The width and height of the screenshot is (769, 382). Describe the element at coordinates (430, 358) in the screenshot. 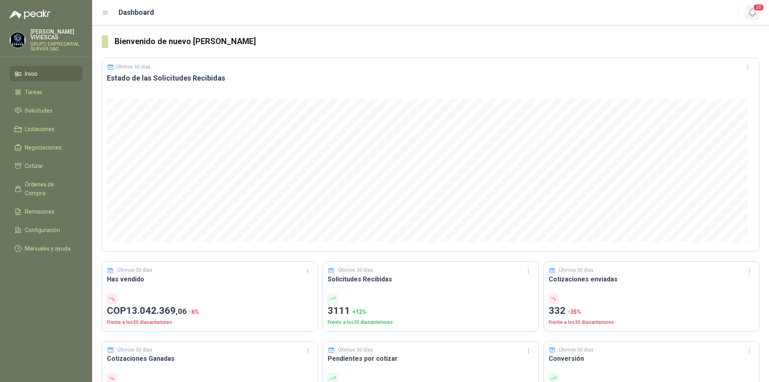

I see `h3: Pendientes por cotizar` at that location.